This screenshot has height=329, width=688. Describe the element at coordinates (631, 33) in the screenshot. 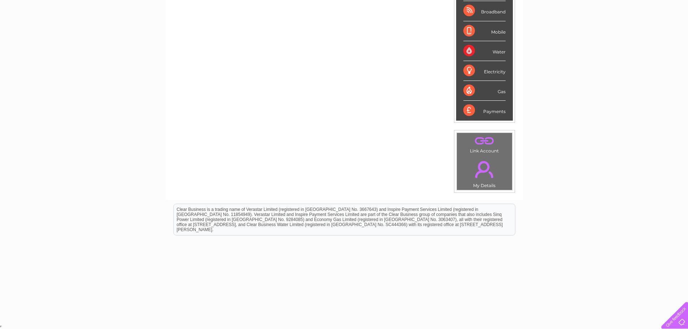

I see `a: Blog` at that location.